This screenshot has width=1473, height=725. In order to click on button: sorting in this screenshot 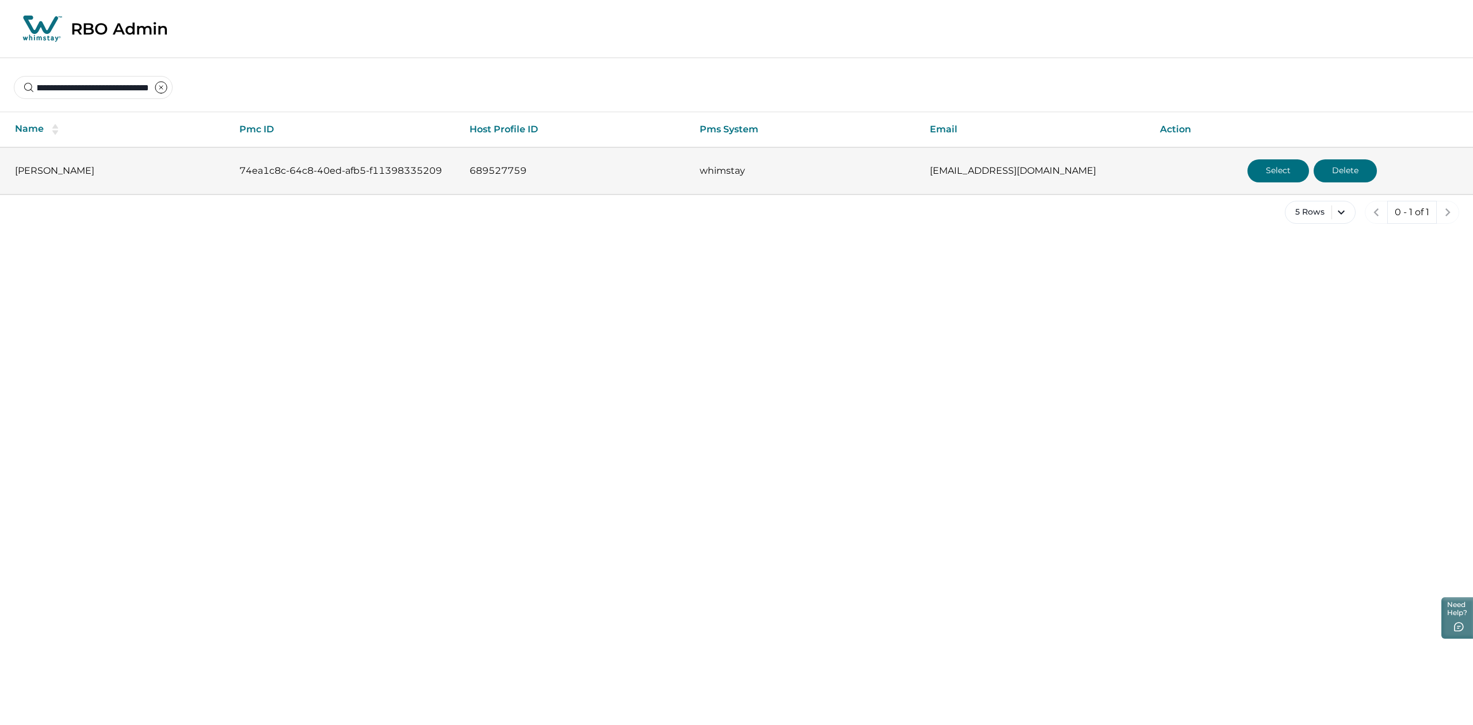, I will do `click(55, 129)`.